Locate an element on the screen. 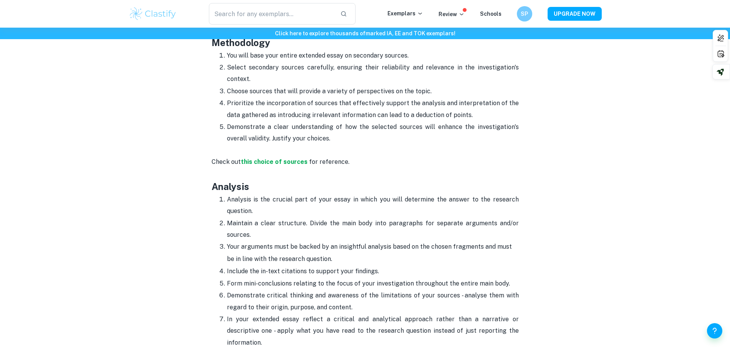 The height and width of the screenshot is (350, 730). a: Schools is located at coordinates (491, 14).